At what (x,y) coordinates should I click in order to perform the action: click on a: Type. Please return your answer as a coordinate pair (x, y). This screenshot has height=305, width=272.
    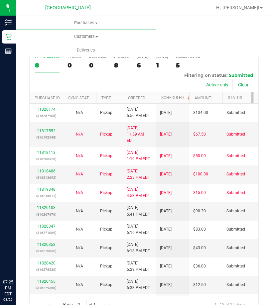
    Looking at the image, I should click on (106, 98).